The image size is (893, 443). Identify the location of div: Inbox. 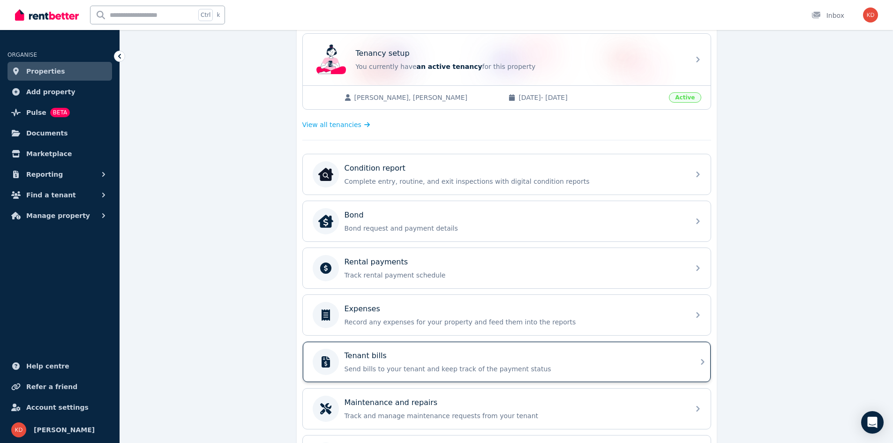
(828, 15).